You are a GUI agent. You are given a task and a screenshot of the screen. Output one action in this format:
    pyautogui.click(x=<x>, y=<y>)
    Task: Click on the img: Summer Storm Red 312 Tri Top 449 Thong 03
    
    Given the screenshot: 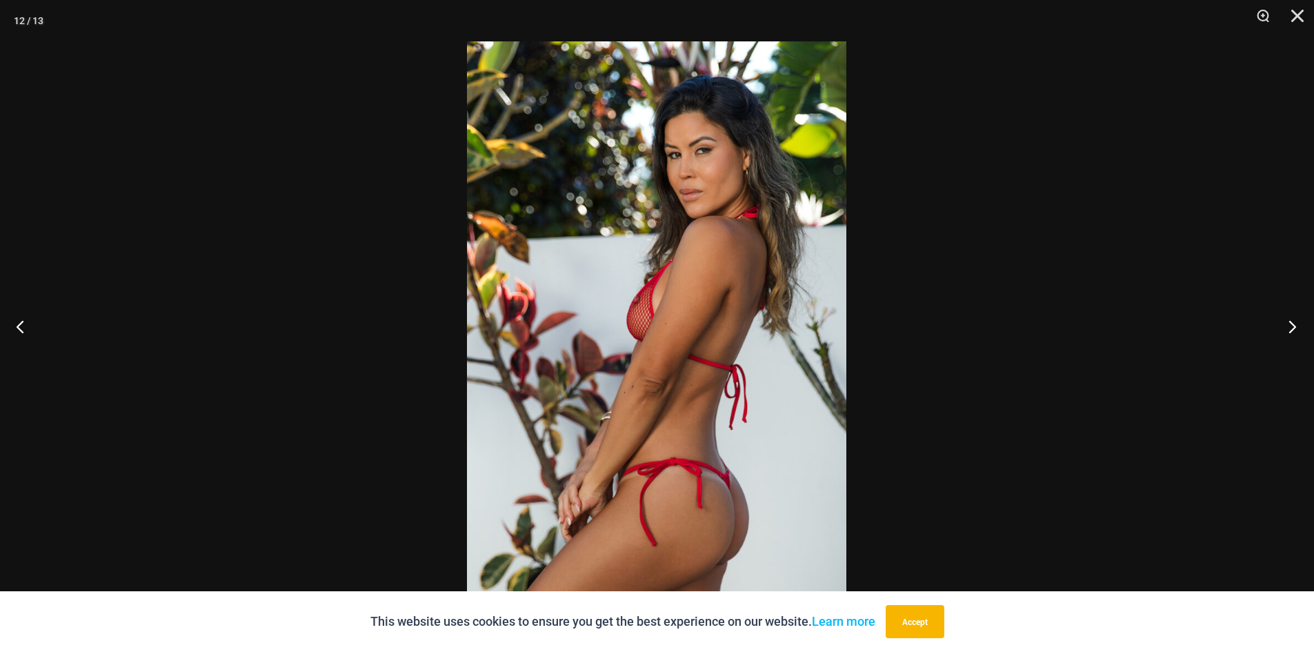 What is the action you would take?
    pyautogui.click(x=657, y=326)
    